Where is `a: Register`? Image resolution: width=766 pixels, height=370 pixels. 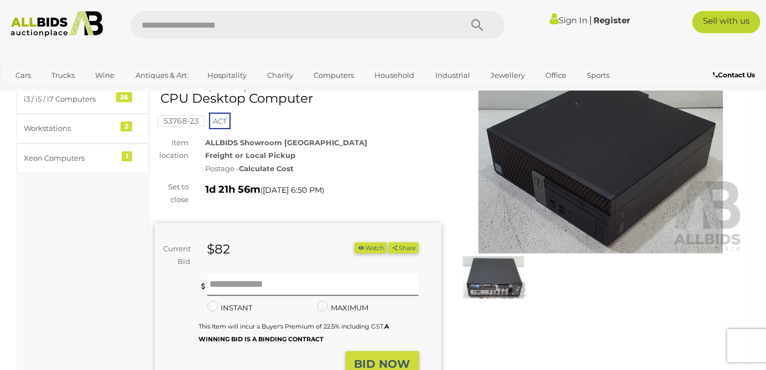 a: Register is located at coordinates (611, 20).